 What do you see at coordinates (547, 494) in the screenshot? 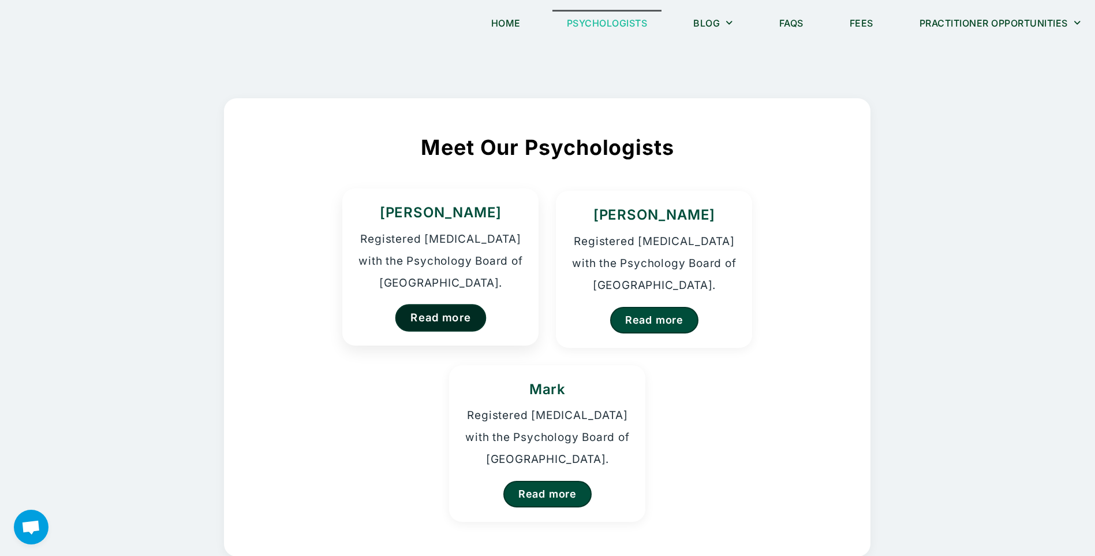
I see `a: Read more about Mark` at bounding box center [547, 494].